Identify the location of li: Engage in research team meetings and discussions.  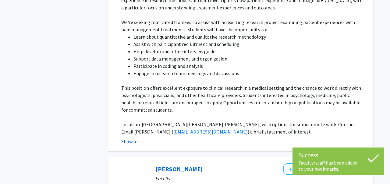
(249, 73).